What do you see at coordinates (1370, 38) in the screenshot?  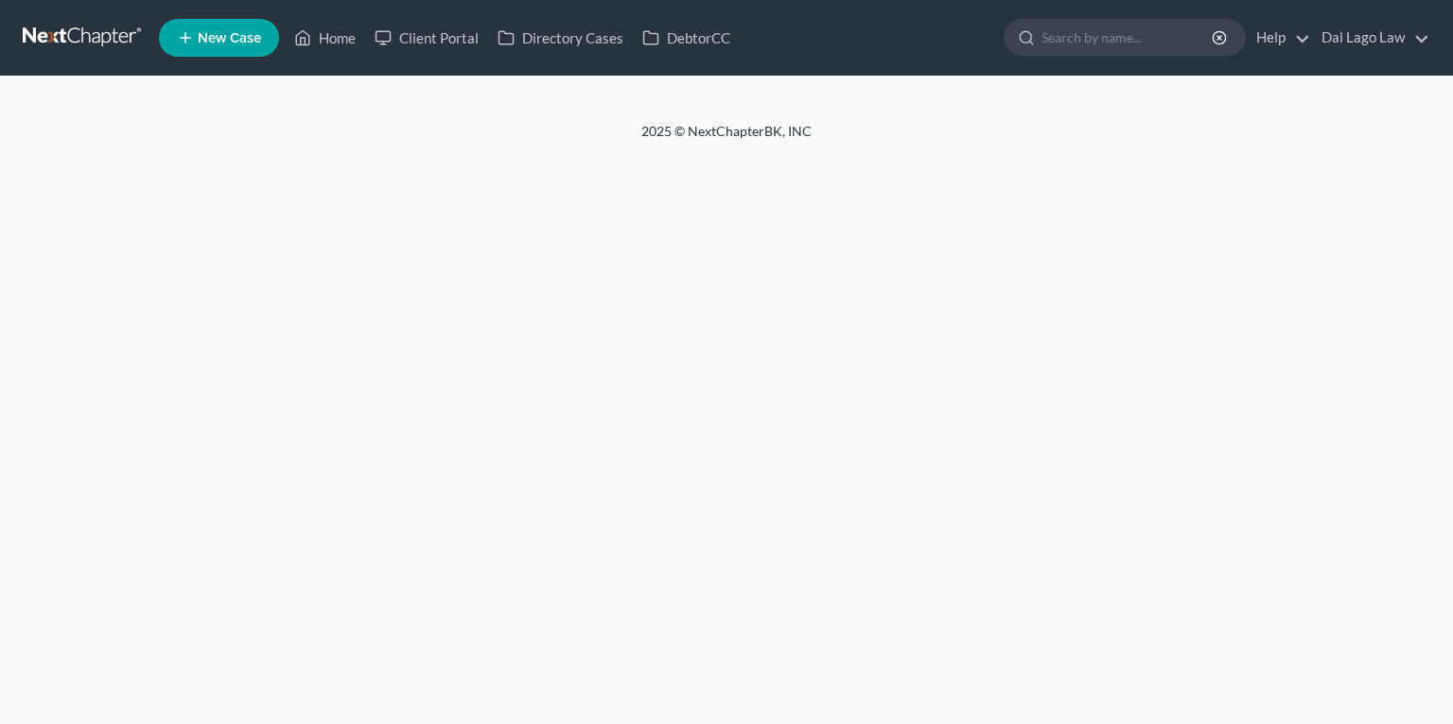 I see `a: Dal Lago Law` at bounding box center [1370, 38].